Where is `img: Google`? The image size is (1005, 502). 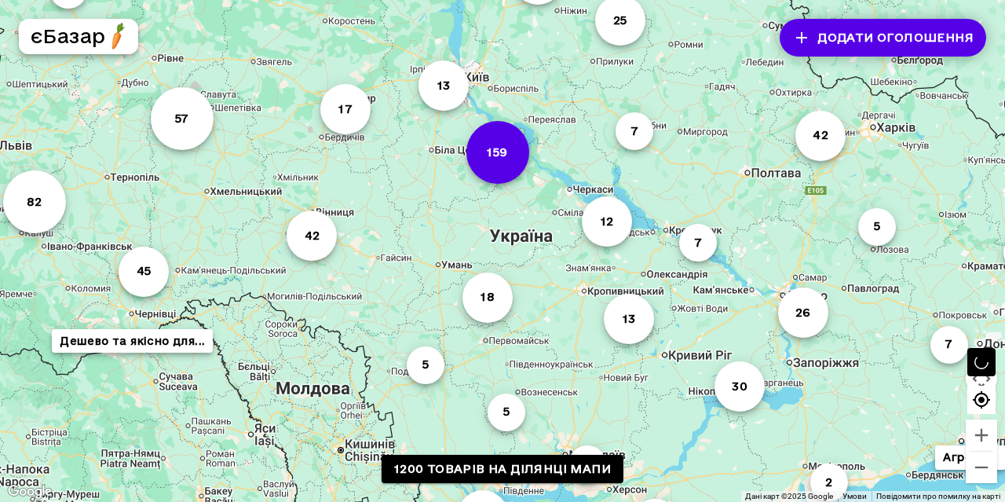 img: Google is located at coordinates (30, 491).